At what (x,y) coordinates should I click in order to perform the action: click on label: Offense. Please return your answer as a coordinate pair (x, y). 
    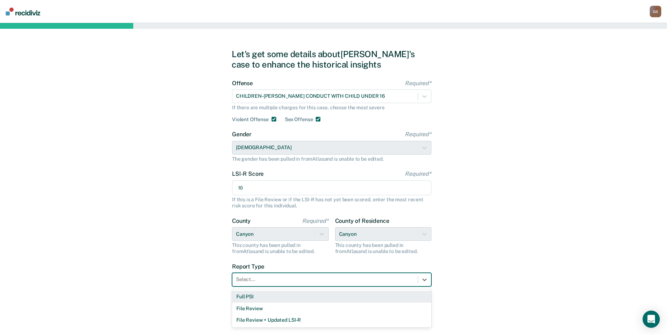
    Looking at the image, I should click on (332, 83).